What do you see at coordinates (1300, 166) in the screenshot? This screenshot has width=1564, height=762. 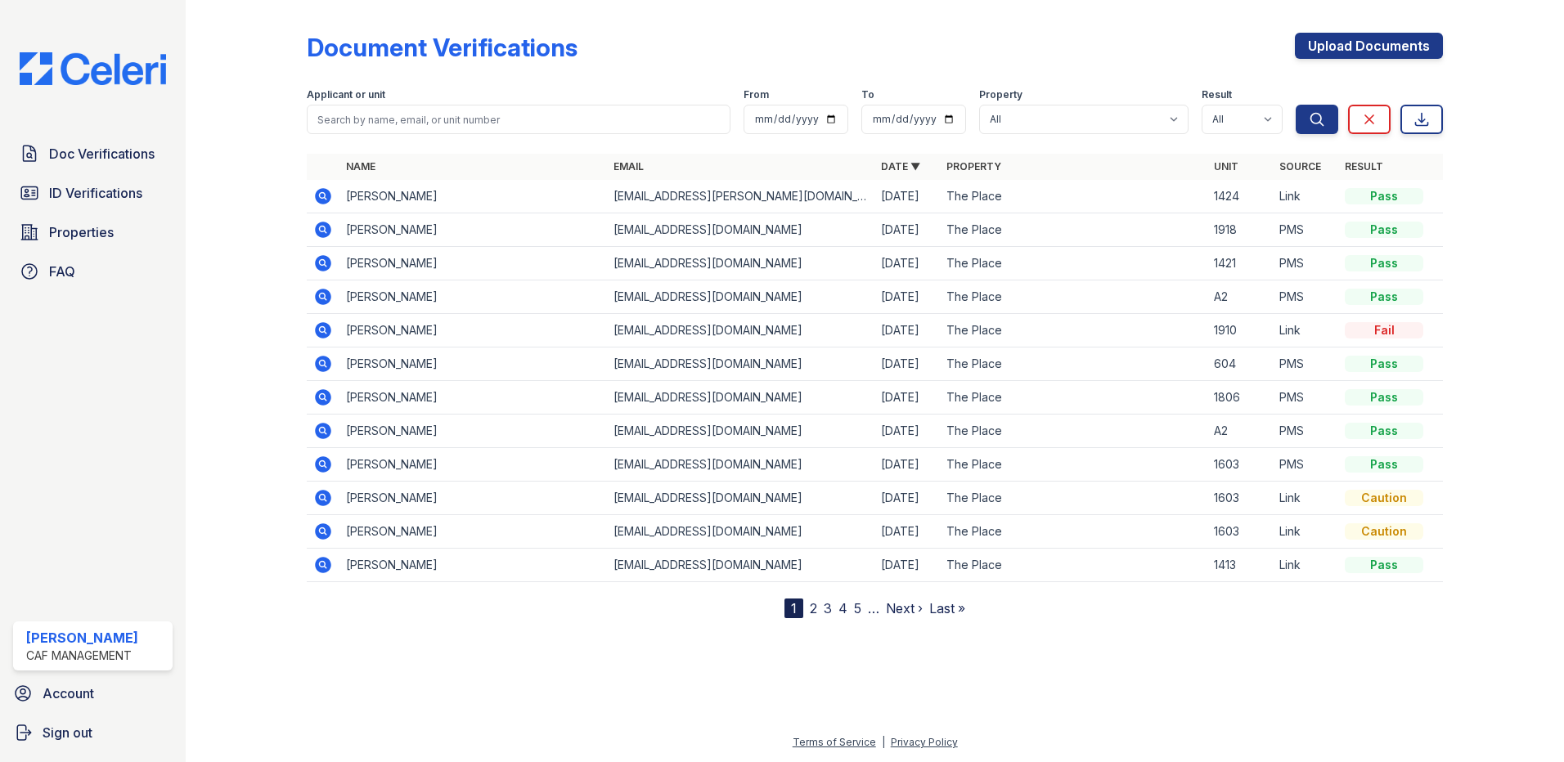 I see `a: Source` at bounding box center [1300, 166].